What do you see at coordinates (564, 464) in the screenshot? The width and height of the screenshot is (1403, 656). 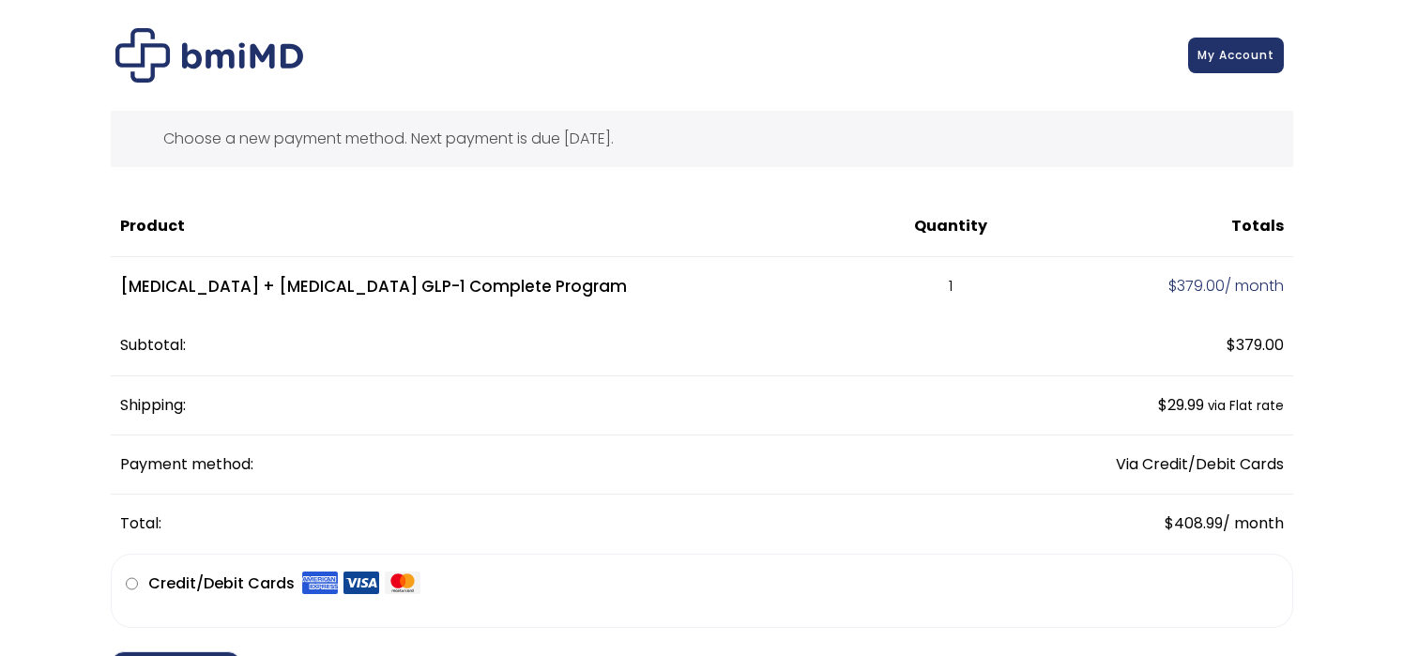 I see `th: Payment method:` at bounding box center [564, 464].